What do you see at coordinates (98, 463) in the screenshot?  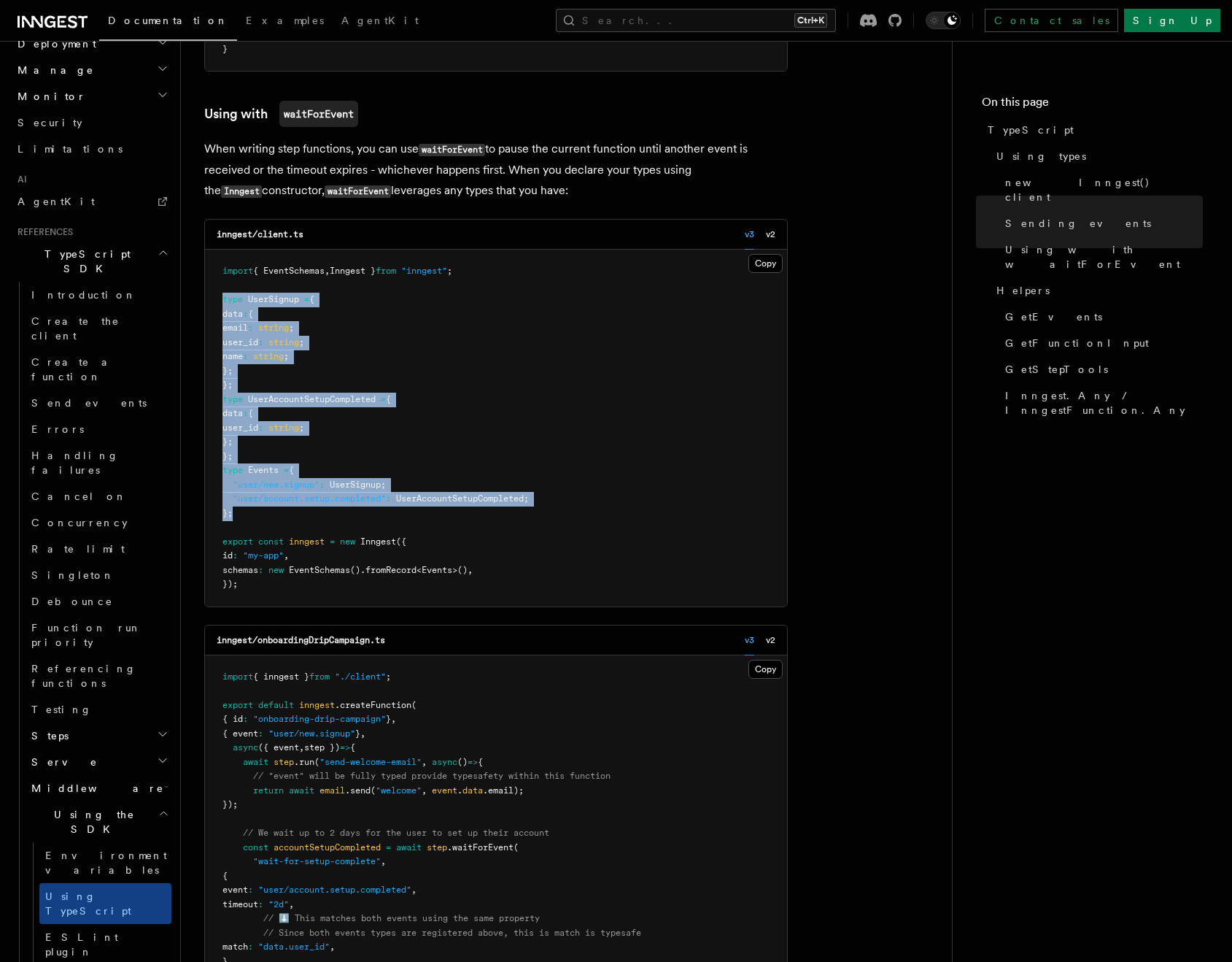 I see `a: Handling failures` at bounding box center [98, 463].